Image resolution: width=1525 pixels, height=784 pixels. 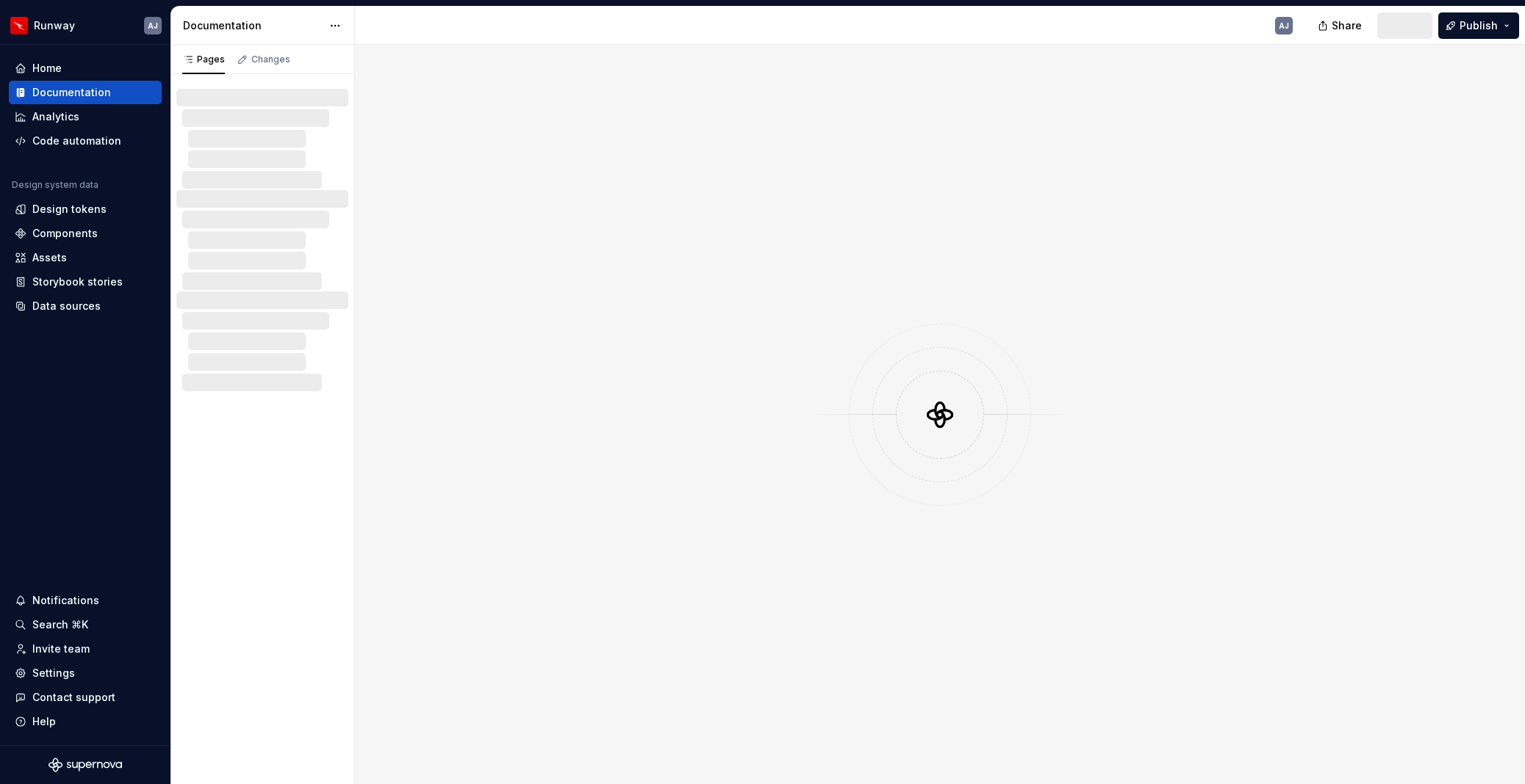 What do you see at coordinates (86, 68) in the screenshot?
I see `a: Home` at bounding box center [86, 68].